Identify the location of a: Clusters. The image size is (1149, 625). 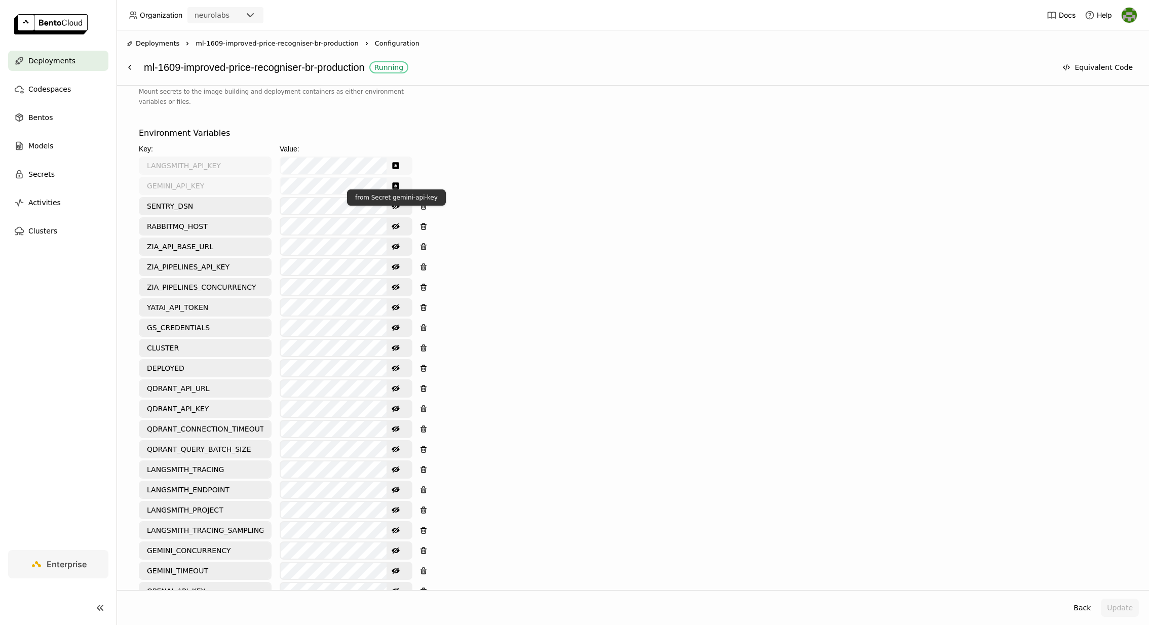
(58, 231).